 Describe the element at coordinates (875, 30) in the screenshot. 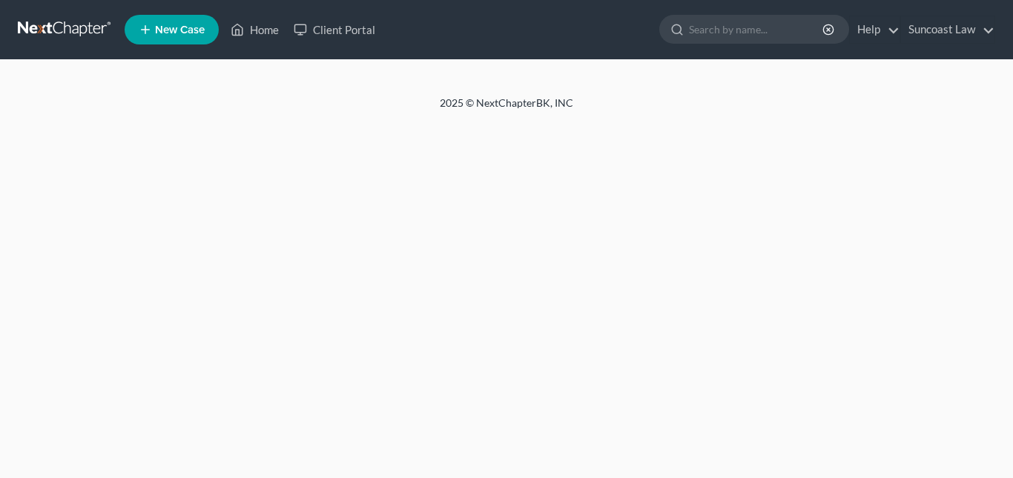

I see `a: Help` at that location.